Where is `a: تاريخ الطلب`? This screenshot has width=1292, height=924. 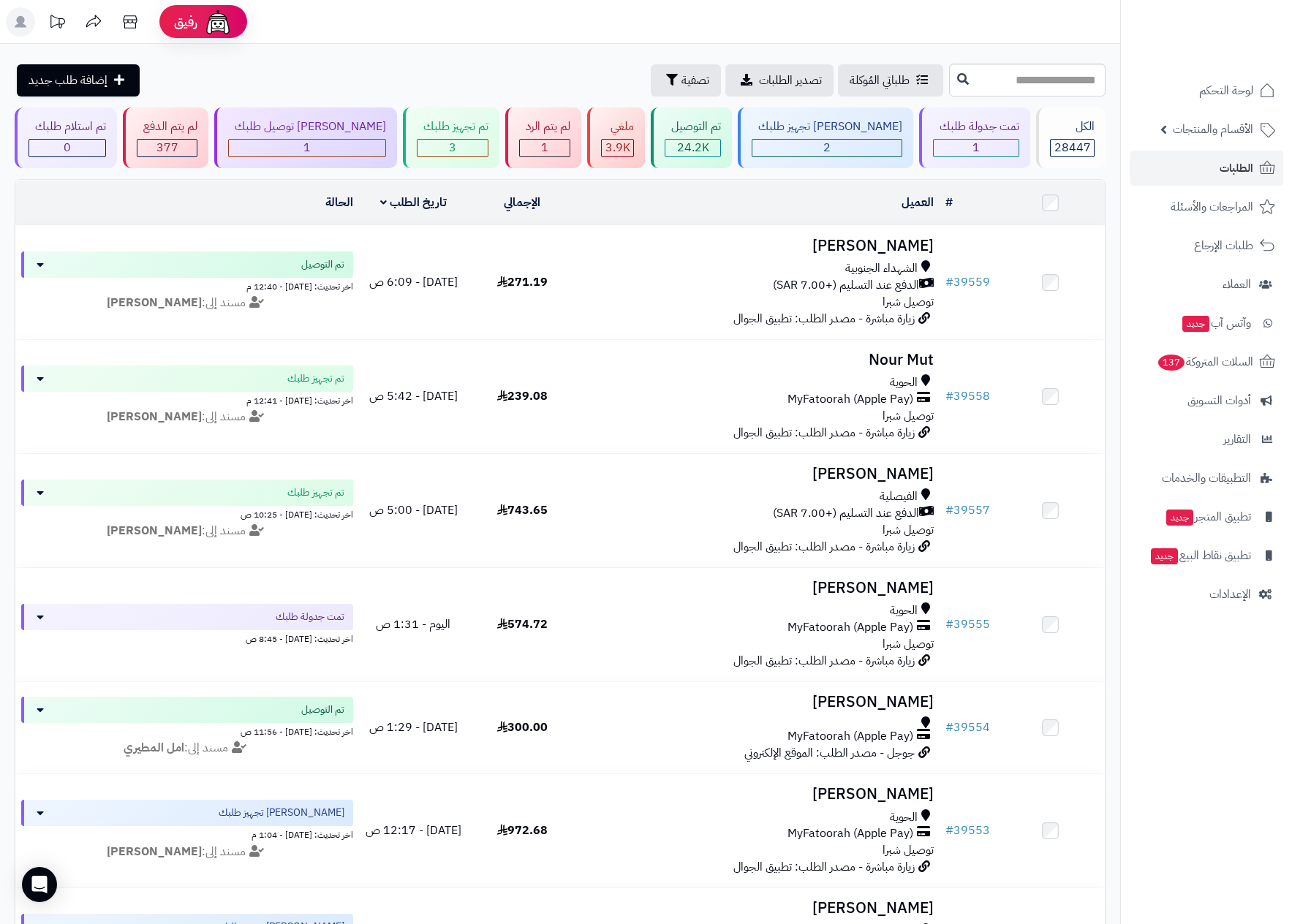 a: تاريخ الطلب is located at coordinates (413, 203).